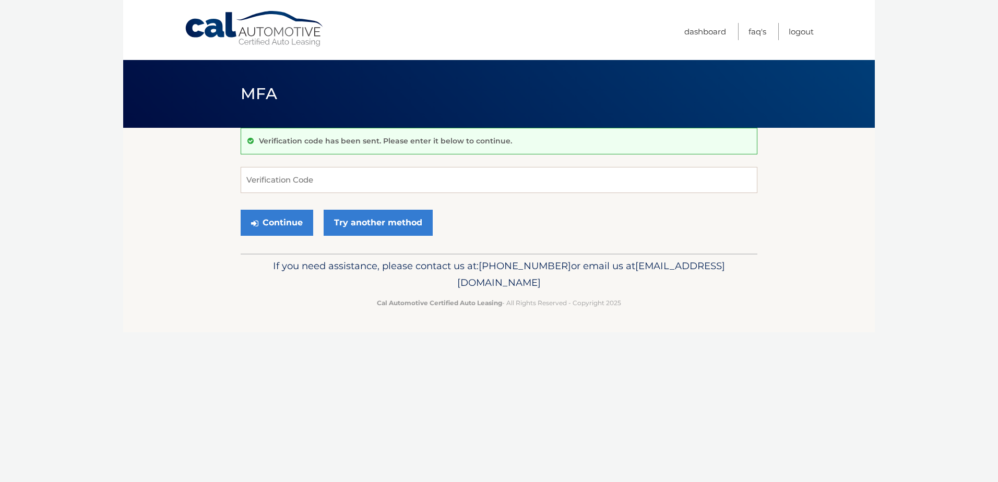 The image size is (998, 482). Describe the element at coordinates (757, 31) in the screenshot. I see `a: FAQ's` at that location.